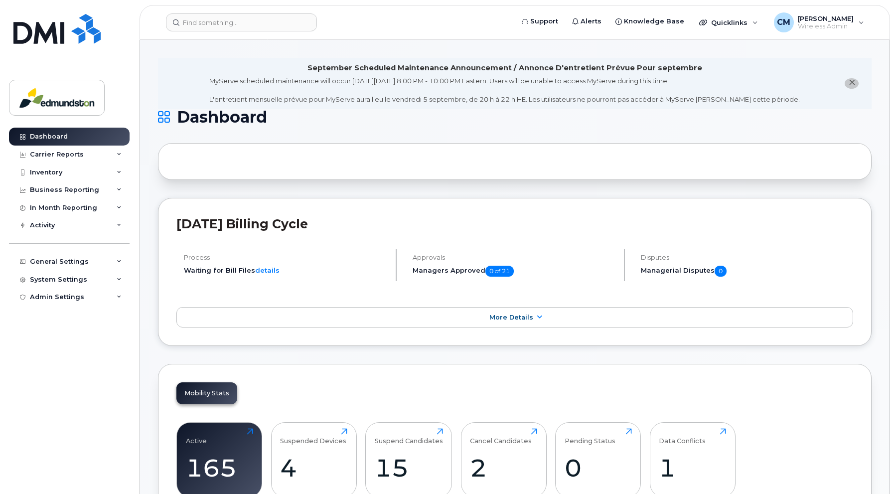  What do you see at coordinates (721, 271) in the screenshot?
I see `span: 0` at bounding box center [721, 271].